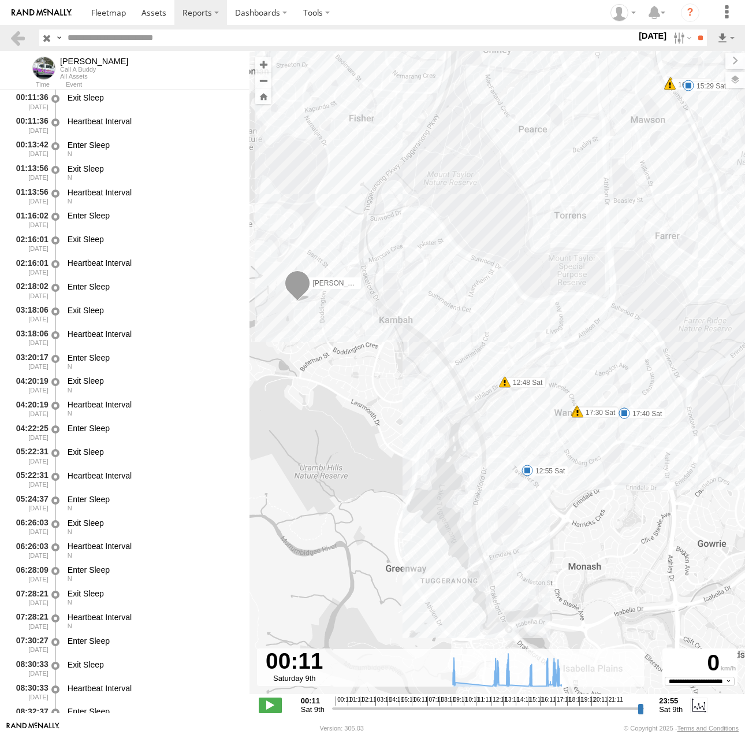  What do you see at coordinates (671, 700) in the screenshot?
I see `strong: 23:55` at bounding box center [671, 700].